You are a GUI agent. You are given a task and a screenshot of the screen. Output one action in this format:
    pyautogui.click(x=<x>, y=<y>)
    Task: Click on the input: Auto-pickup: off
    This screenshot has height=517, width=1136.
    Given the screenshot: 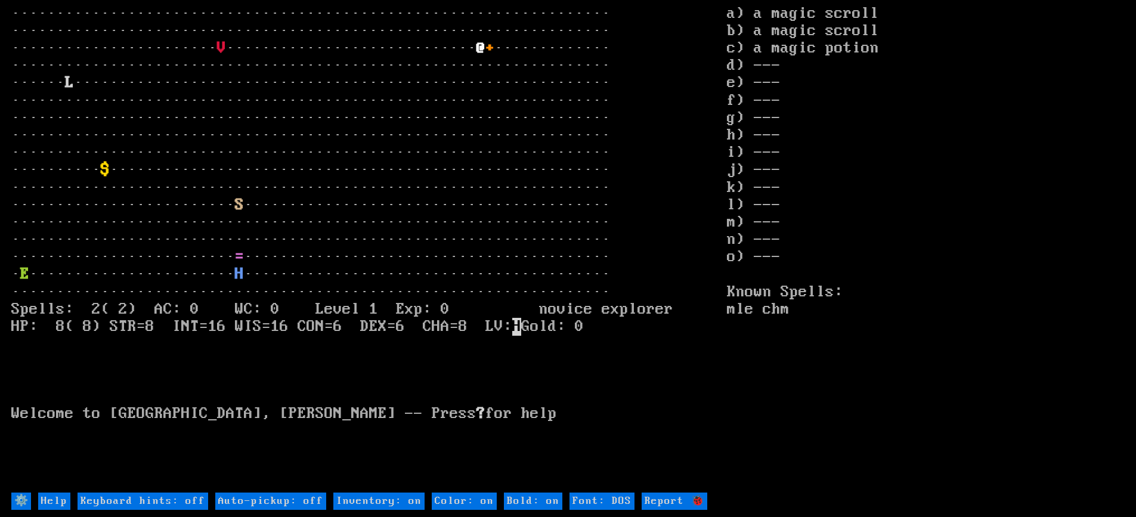 What is the action you would take?
    pyautogui.click(x=271, y=501)
    